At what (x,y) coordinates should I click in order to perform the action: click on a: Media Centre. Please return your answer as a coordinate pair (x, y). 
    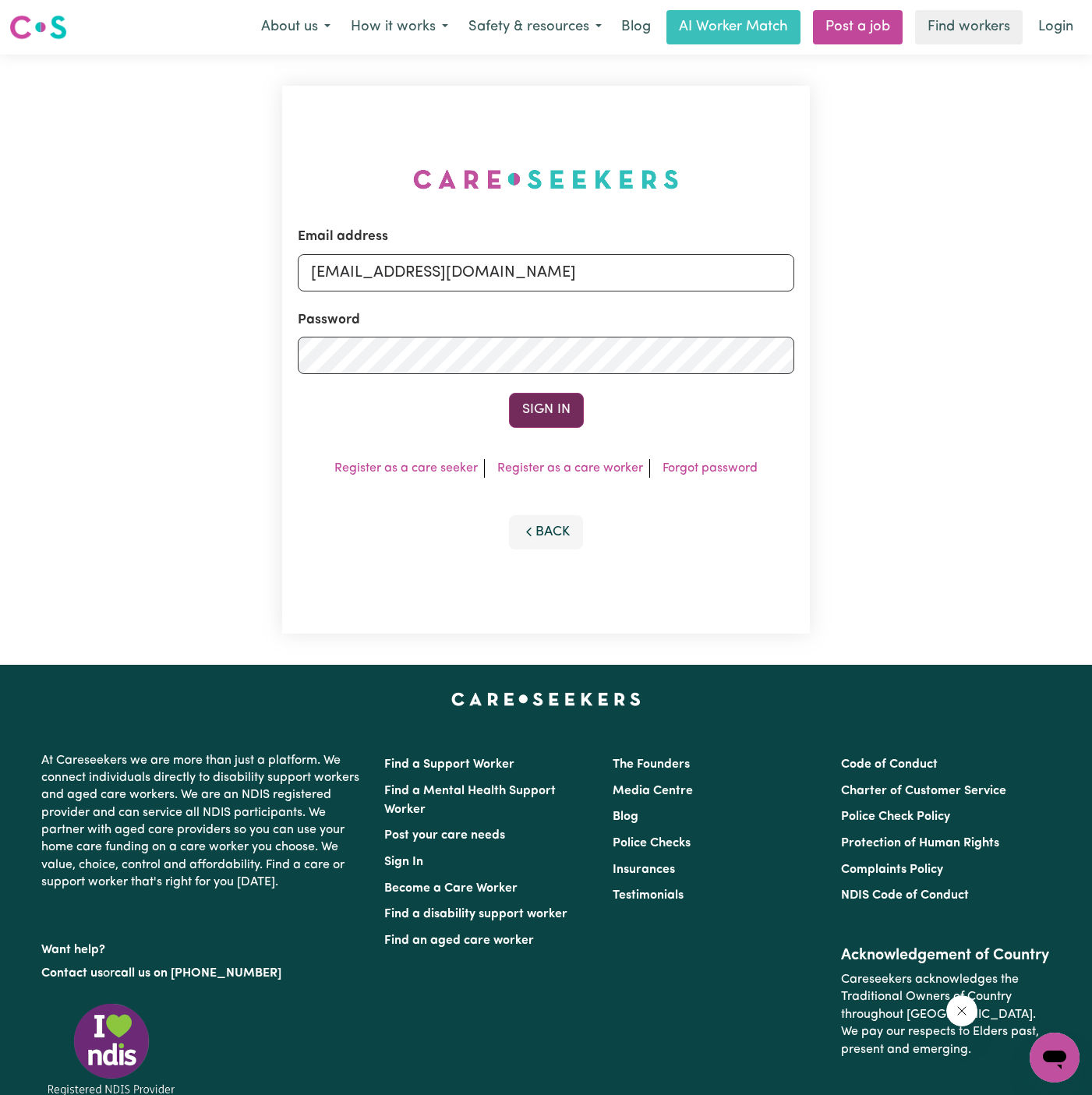
    Looking at the image, I should click on (652, 792).